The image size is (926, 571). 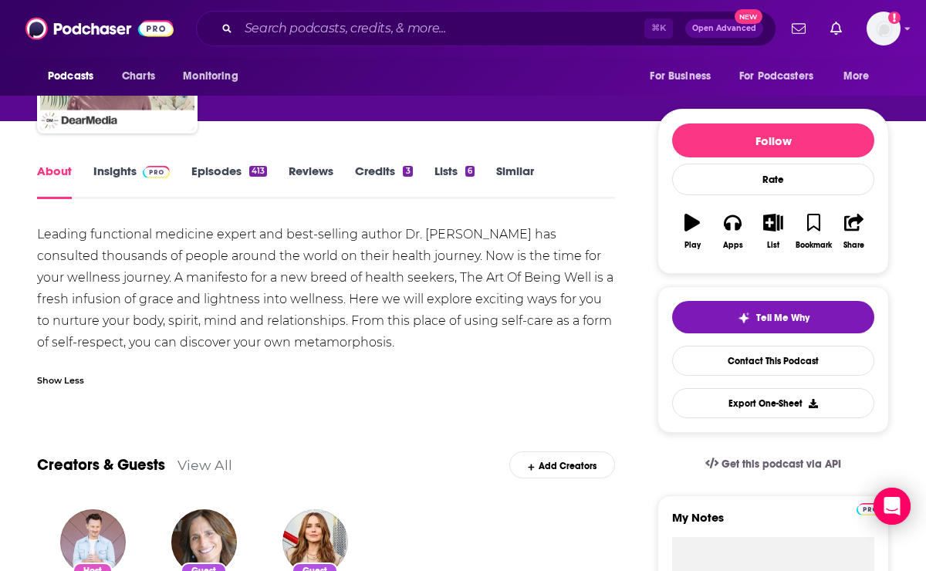 What do you see at coordinates (744, 318) in the screenshot?
I see `img: tell me why sparkle` at bounding box center [744, 318].